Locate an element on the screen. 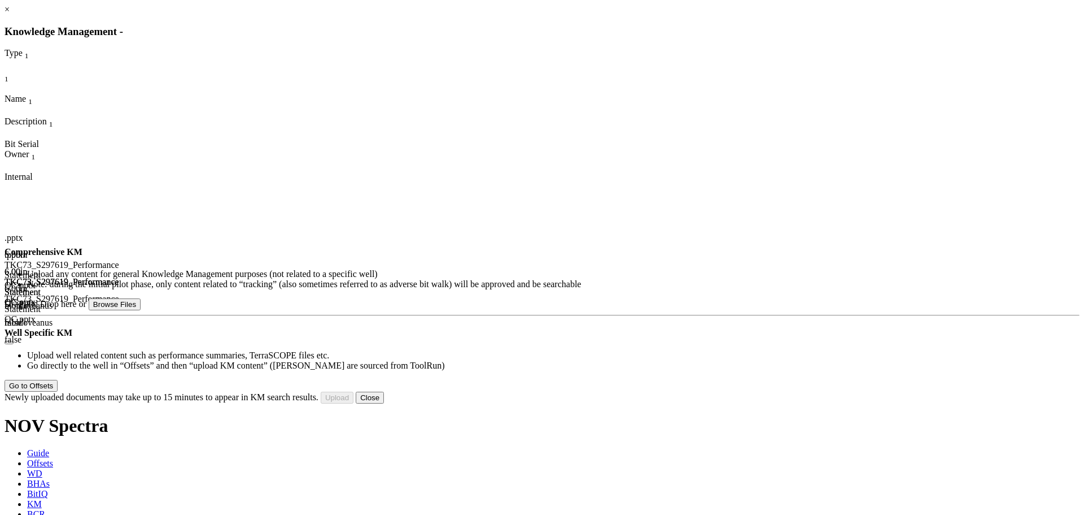 The image size is (1084, 515). span: or is located at coordinates (82, 303).